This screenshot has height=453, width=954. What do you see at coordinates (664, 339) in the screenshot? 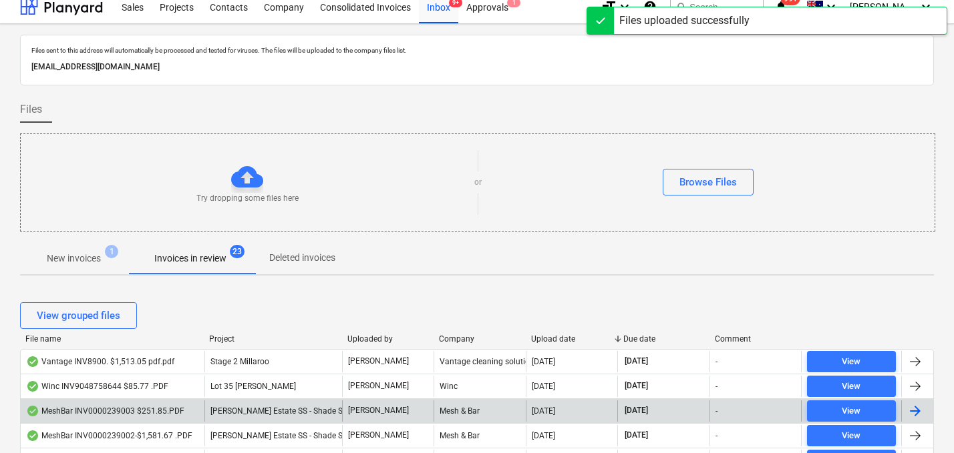
I see `div: Due date` at bounding box center [664, 339].